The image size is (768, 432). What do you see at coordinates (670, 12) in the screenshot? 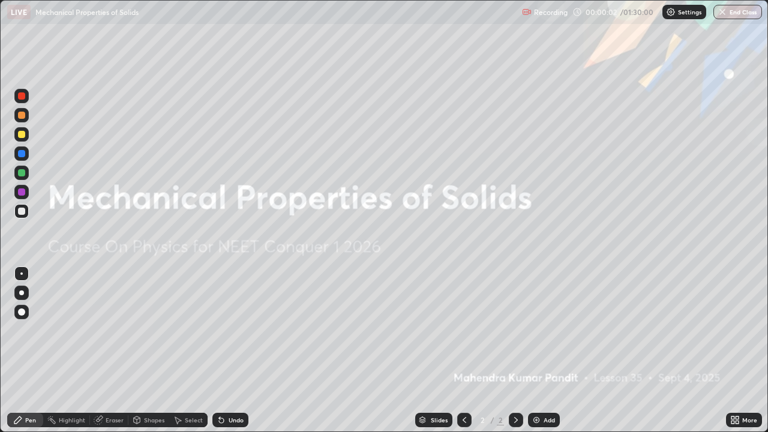
I see `img: class-settings-icons` at bounding box center [670, 12].